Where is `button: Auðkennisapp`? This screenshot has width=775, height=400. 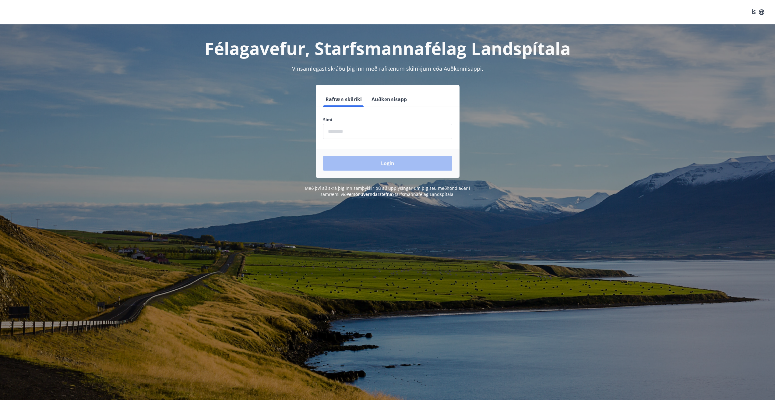 button: Auðkennisapp is located at coordinates (389, 99).